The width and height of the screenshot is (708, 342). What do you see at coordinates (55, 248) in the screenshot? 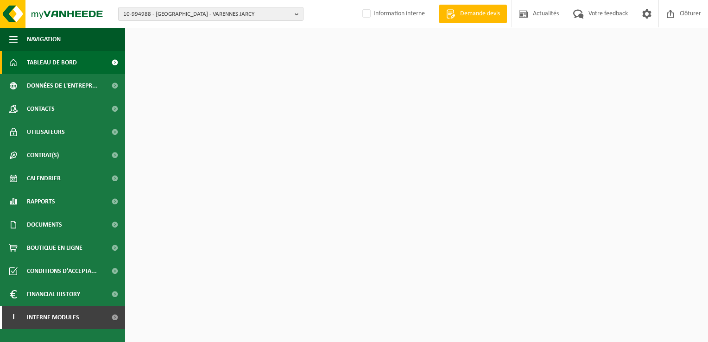
I see `span: Boutique en ligne` at bounding box center [55, 248].